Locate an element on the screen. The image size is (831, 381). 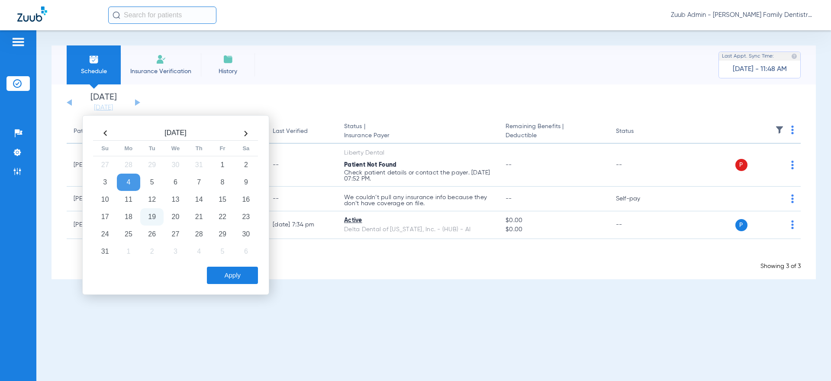
span: Deductible is located at coordinates (553, 135).